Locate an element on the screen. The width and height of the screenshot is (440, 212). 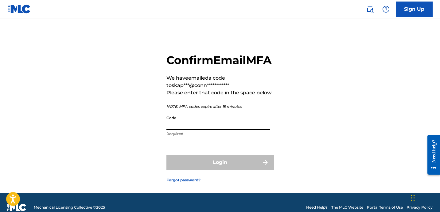
a: Public Search is located at coordinates (370, 9).